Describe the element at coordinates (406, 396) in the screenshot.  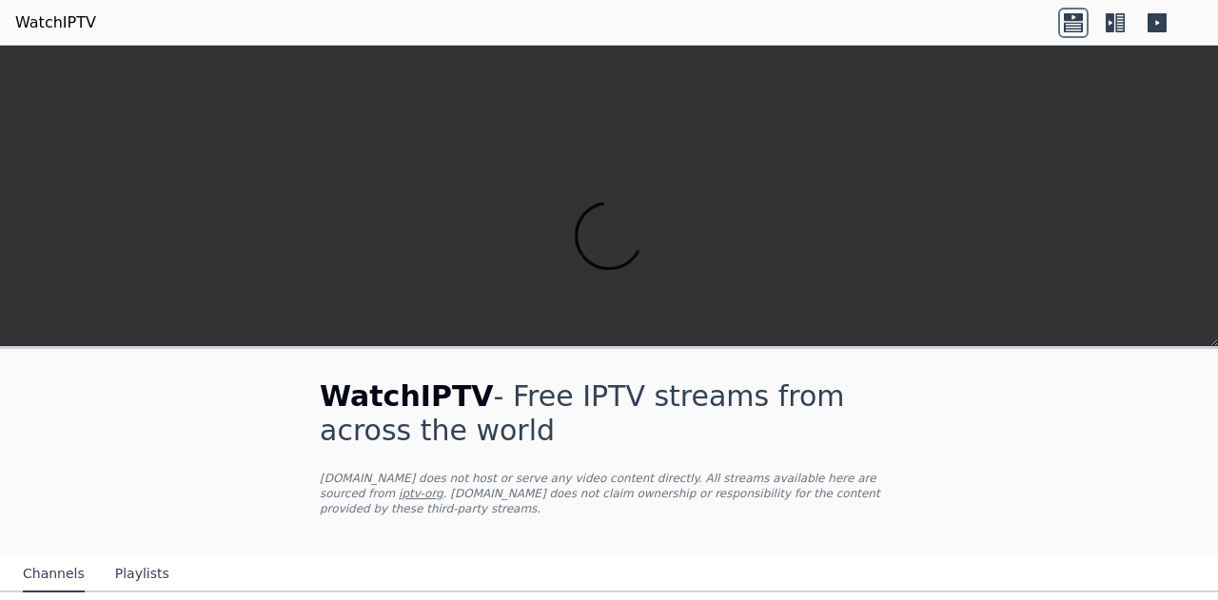
I see `span: WatchIPTV` at that location.